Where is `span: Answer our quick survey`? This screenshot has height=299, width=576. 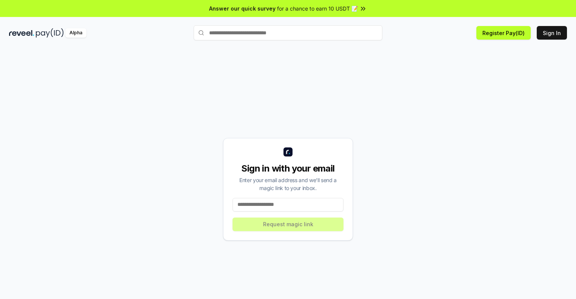 span: Answer our quick survey is located at coordinates (242, 8).